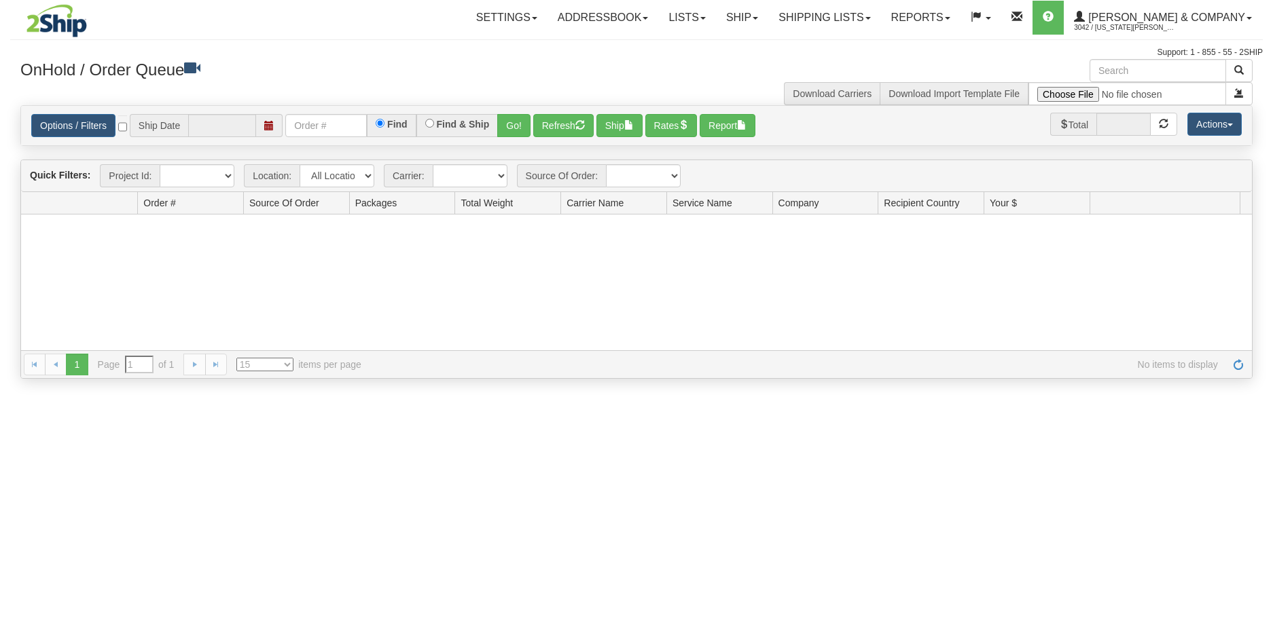  Describe the element at coordinates (56, 20) in the screenshot. I see `img: logo3042.jpg` at that location.